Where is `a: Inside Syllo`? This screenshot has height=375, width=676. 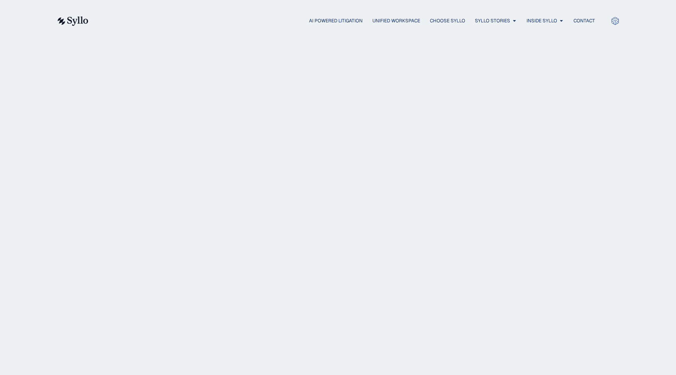
a: Inside Syllo is located at coordinates (542, 21).